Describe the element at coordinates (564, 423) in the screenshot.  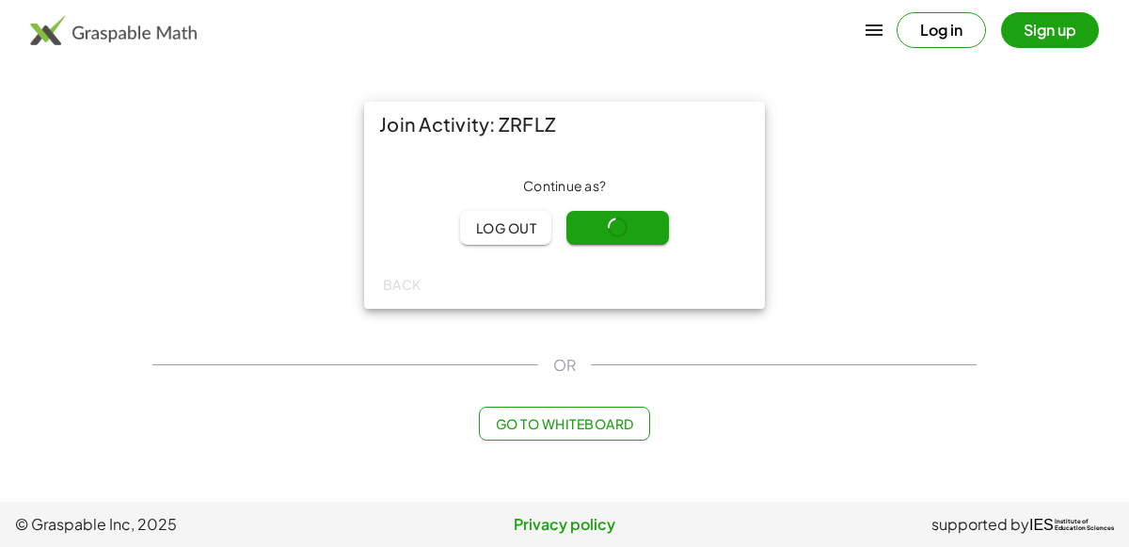
I see `button: Go to Whiteboard` at that location.